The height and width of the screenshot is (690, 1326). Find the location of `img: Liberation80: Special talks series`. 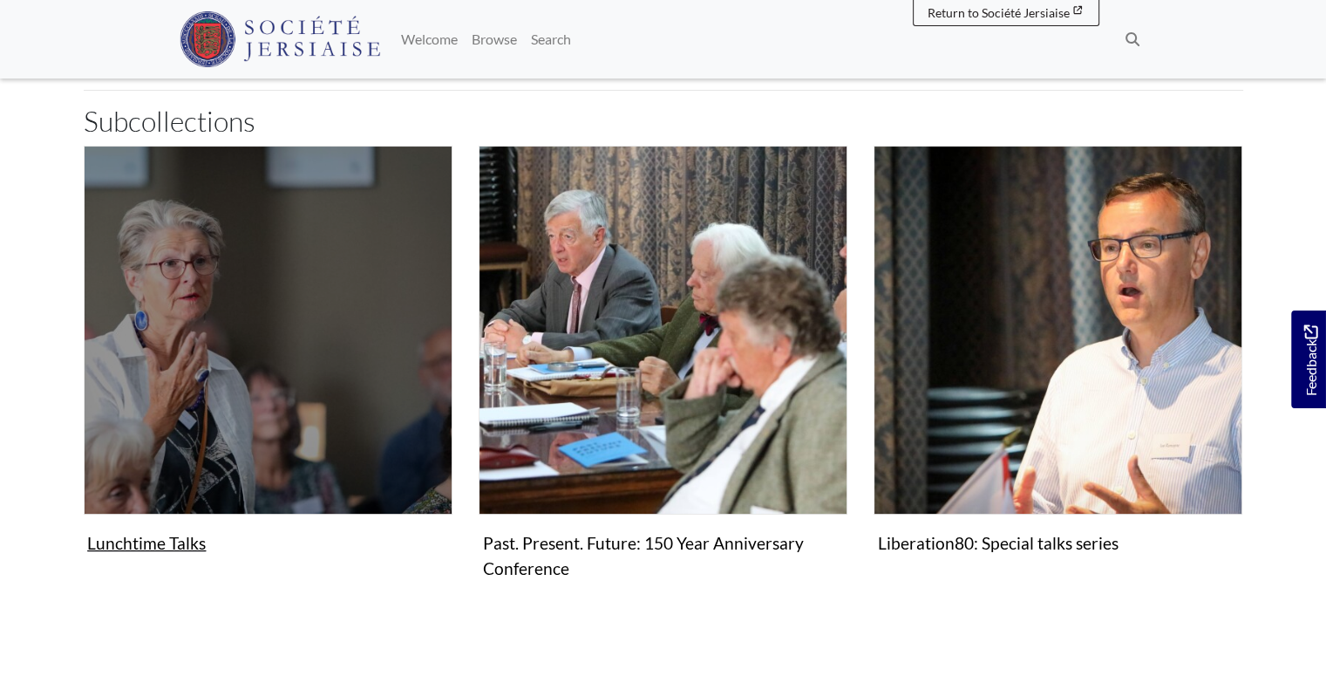

img: Liberation80: Special talks series is located at coordinates (1058, 330).